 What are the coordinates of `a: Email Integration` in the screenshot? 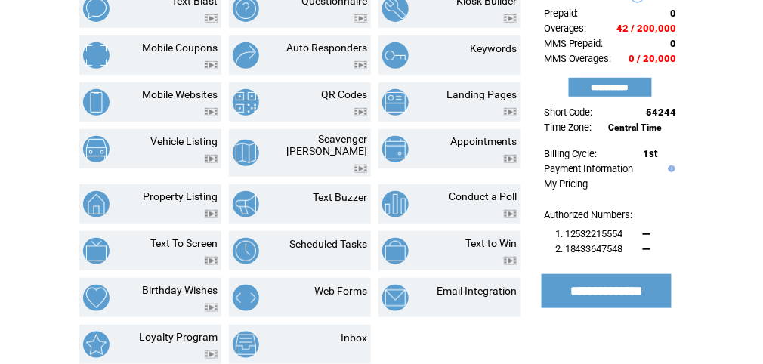 It's located at (477, 291).